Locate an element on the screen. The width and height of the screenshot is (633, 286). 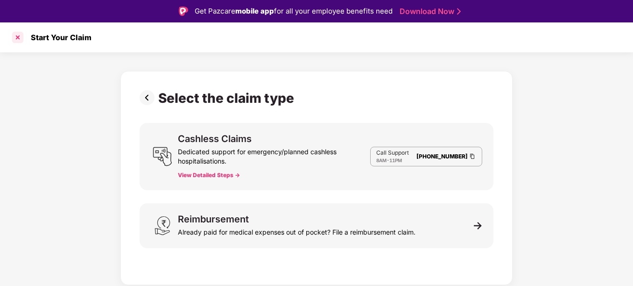
img: svg+xml;base64,PHN2ZyB3aWR0aD0iMjQiIGhlaWdodD0iMzEiIHZpZXdCb3g9IjAgMCAyNCAzMSIgZmlsbD0ibm9uZSIgeG... is located at coordinates (163, 226).